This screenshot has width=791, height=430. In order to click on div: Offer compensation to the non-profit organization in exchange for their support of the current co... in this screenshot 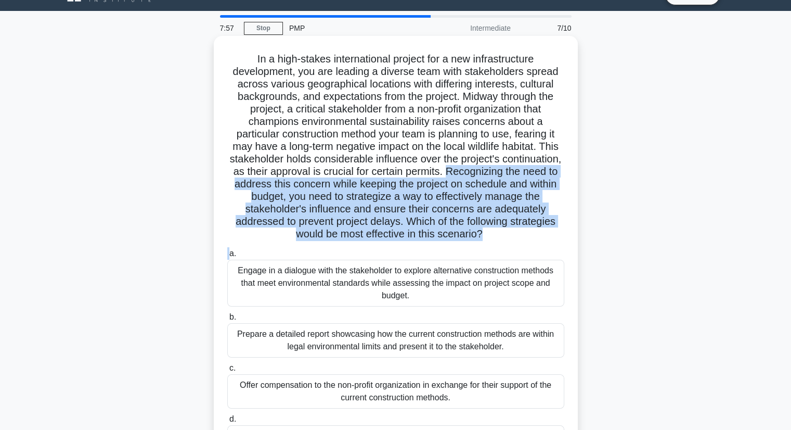, I will do `click(396, 391)`.